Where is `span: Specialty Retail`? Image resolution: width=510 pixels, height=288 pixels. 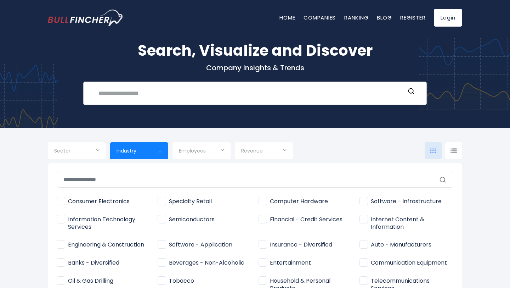
span: Specialty Retail is located at coordinates (185, 201).